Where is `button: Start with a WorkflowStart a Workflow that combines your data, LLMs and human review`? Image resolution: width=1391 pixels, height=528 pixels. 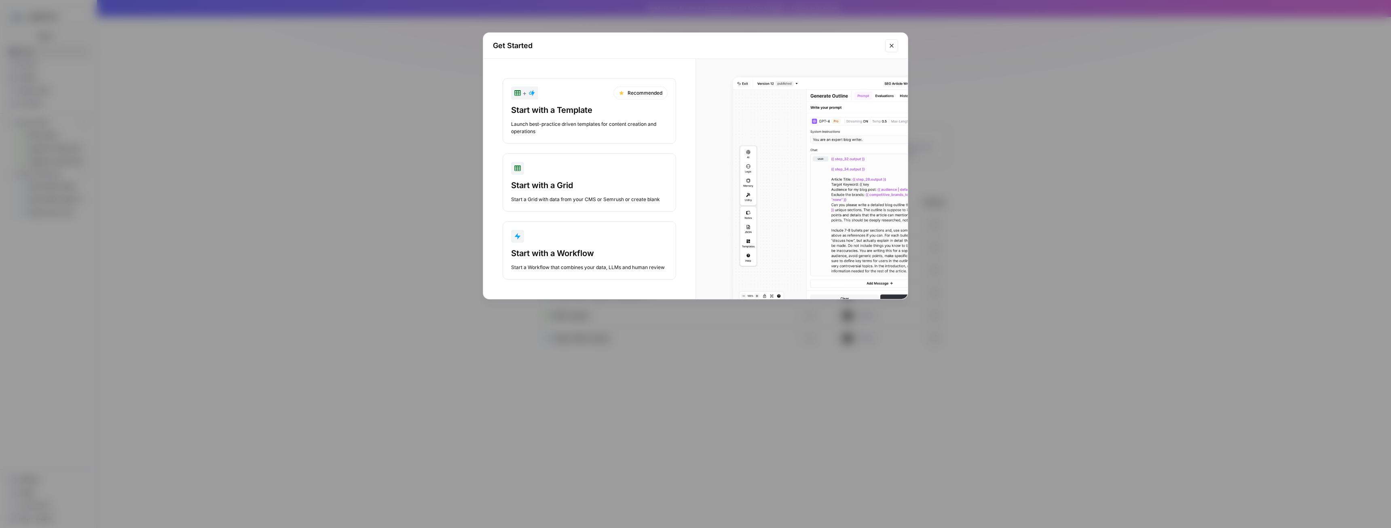
button: Start with a WorkflowStart a Workflow that combines your data, LLMs and human review is located at coordinates (589, 250).